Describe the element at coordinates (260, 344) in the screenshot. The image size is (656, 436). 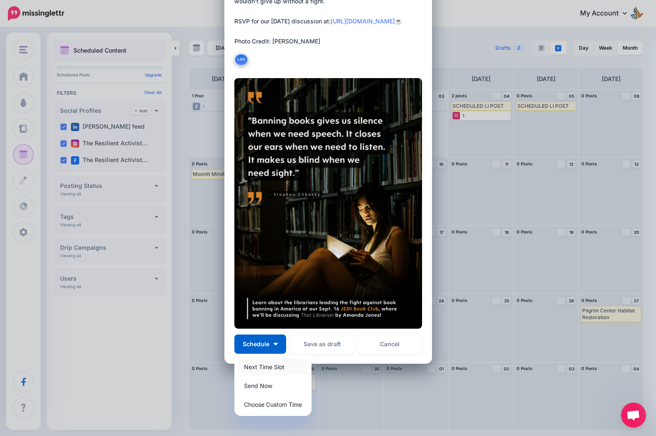
I see `button: Schedule` at that location.